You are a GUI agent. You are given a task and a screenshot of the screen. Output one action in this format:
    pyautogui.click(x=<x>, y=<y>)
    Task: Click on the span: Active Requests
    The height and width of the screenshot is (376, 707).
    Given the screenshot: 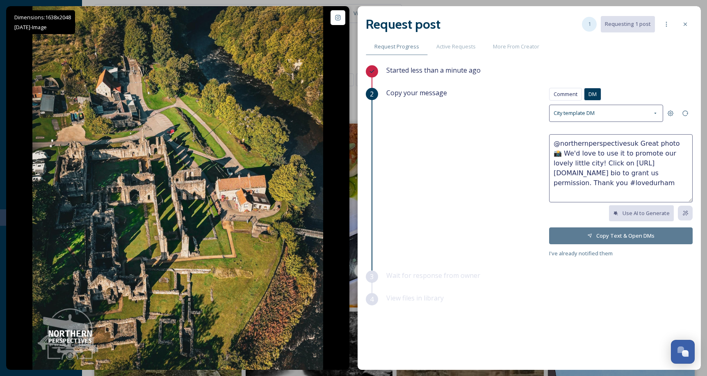 What is the action you would take?
    pyautogui.click(x=456, y=46)
    